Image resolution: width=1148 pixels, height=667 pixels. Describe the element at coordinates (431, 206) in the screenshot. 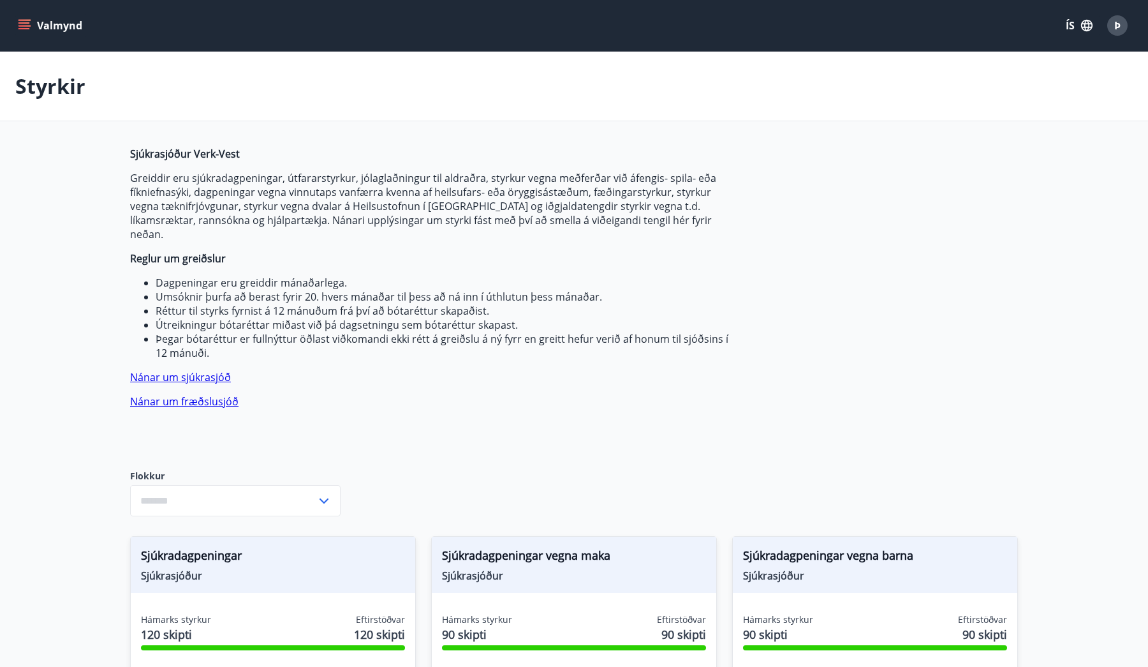

I see `p: Greiddir eru sjúkradagpeningar, útfararstyrkur, jólaglaðningur til aldraðra, styrkur vegna meðfer...` at that location.